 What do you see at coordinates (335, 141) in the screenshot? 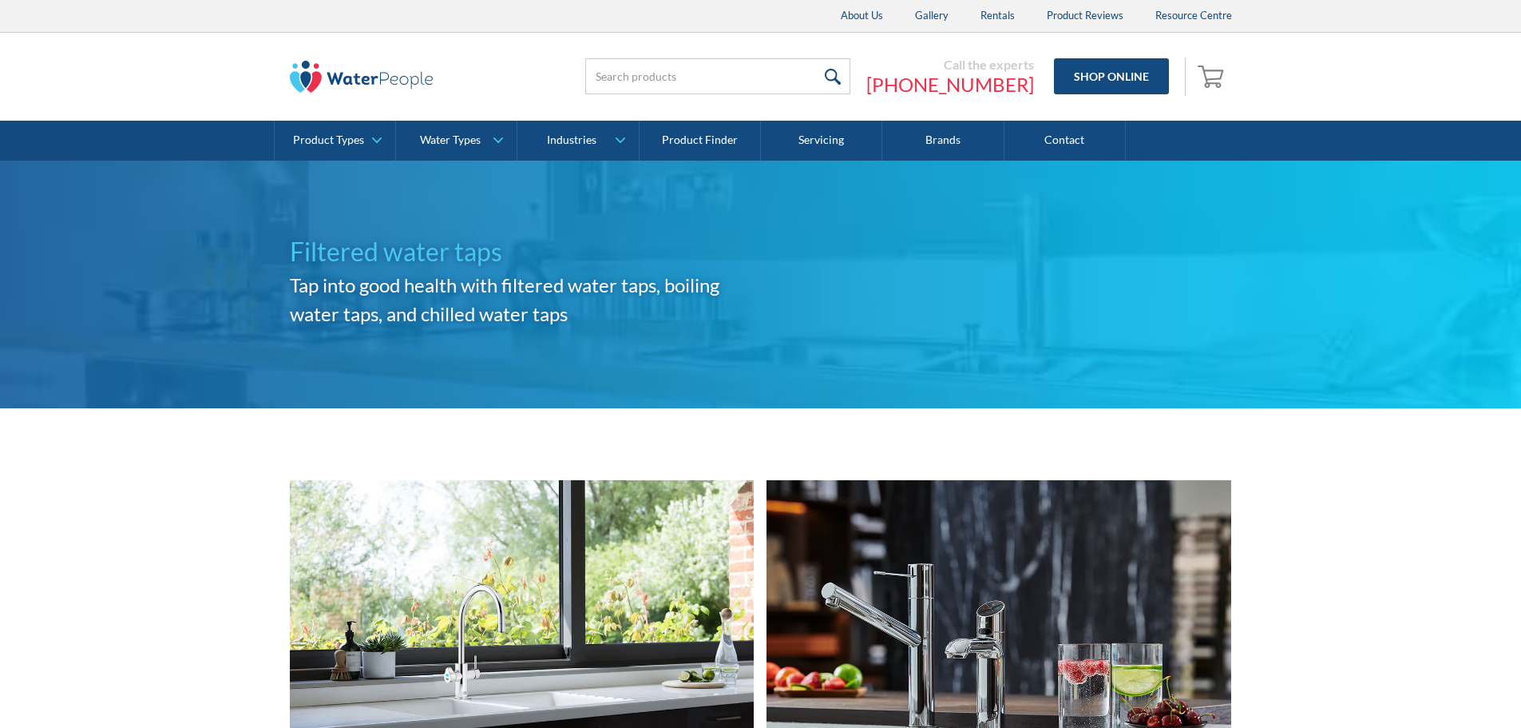
I see `a: Product Types` at bounding box center [335, 141].